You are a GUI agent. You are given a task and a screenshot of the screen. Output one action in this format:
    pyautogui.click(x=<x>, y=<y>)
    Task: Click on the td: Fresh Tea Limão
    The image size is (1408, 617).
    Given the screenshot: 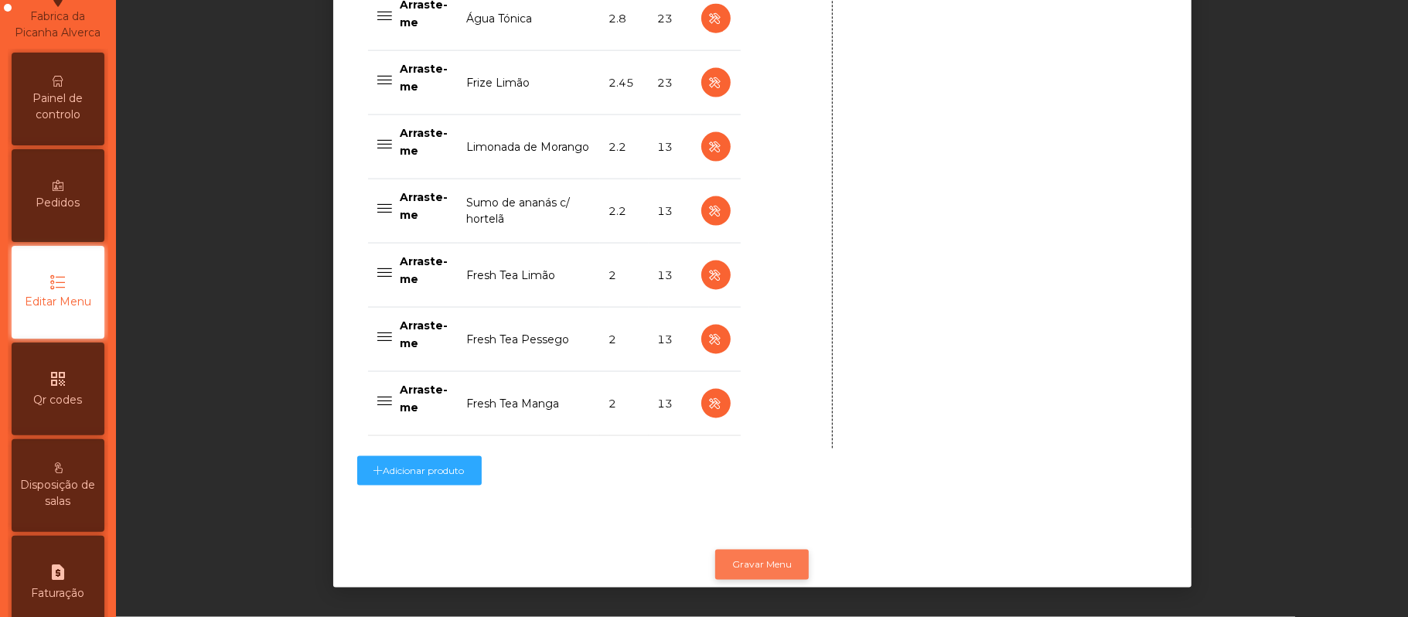 What is the action you would take?
    pyautogui.click(x=529, y=275)
    